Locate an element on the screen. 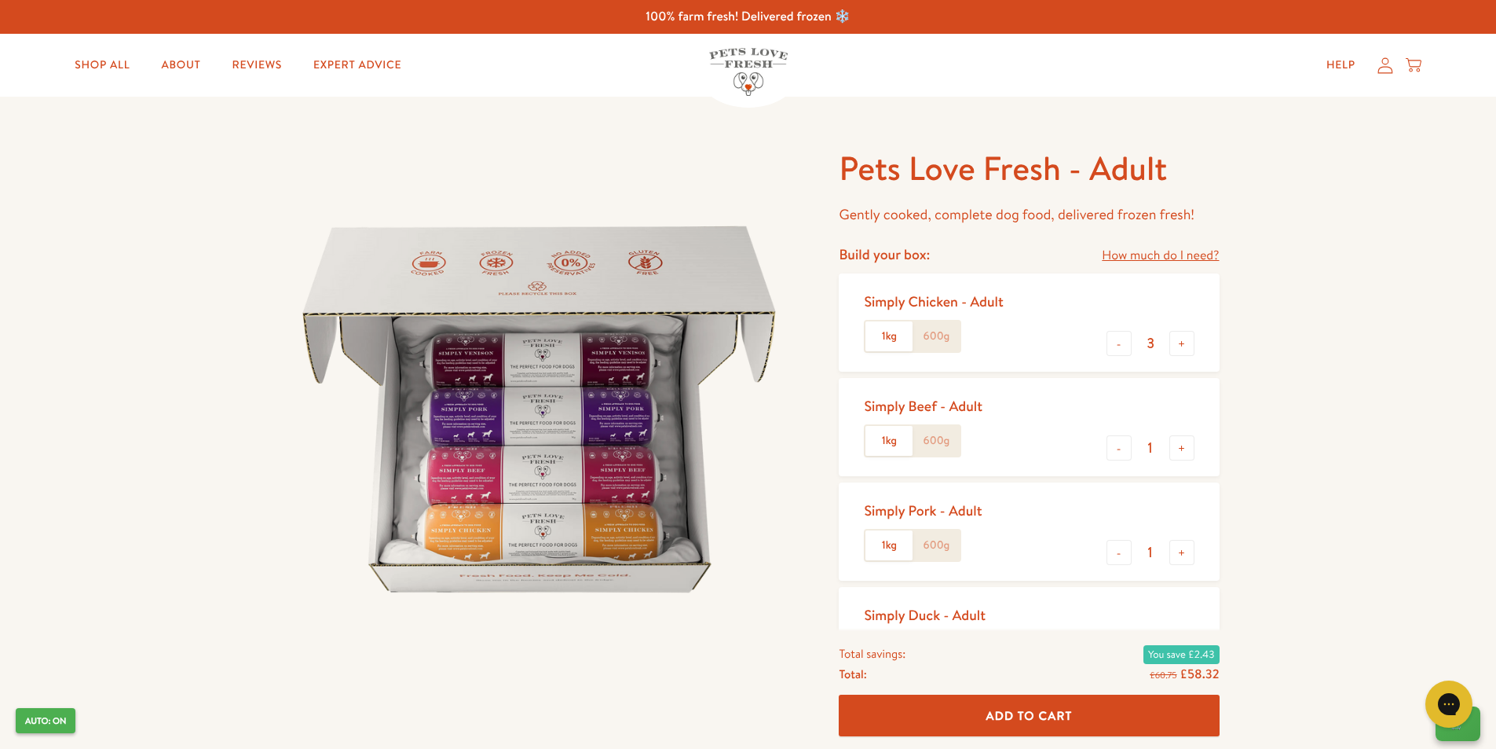 This screenshot has height=749, width=1496. a: Shop All is located at coordinates (102, 65).